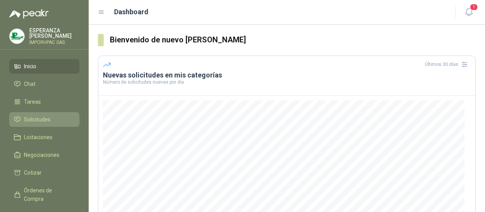 Image resolution: width=485 pixels, height=212 pixels. What do you see at coordinates (44, 195) in the screenshot?
I see `a: Órdenes de Compra` at bounding box center [44, 195].